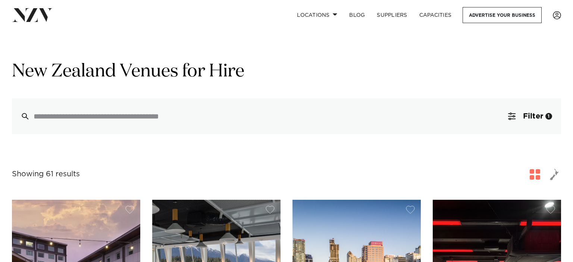  Describe the element at coordinates (317, 15) in the screenshot. I see `a: Locations` at that location.